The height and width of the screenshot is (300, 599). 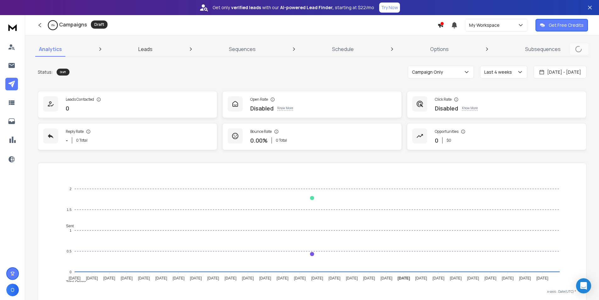 I want to click on a: Click RateDisabledKnow More, so click(x=496, y=104).